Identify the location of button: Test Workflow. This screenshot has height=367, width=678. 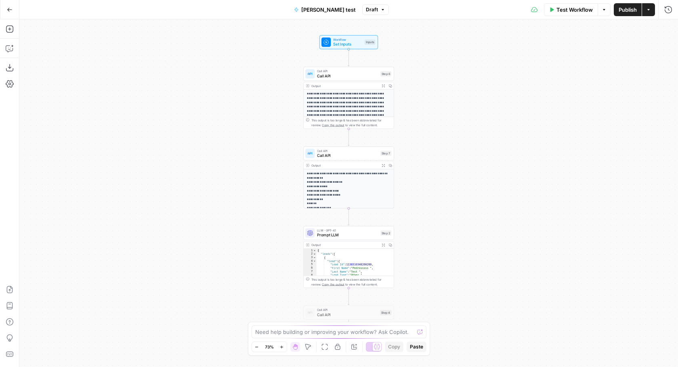
(571, 10).